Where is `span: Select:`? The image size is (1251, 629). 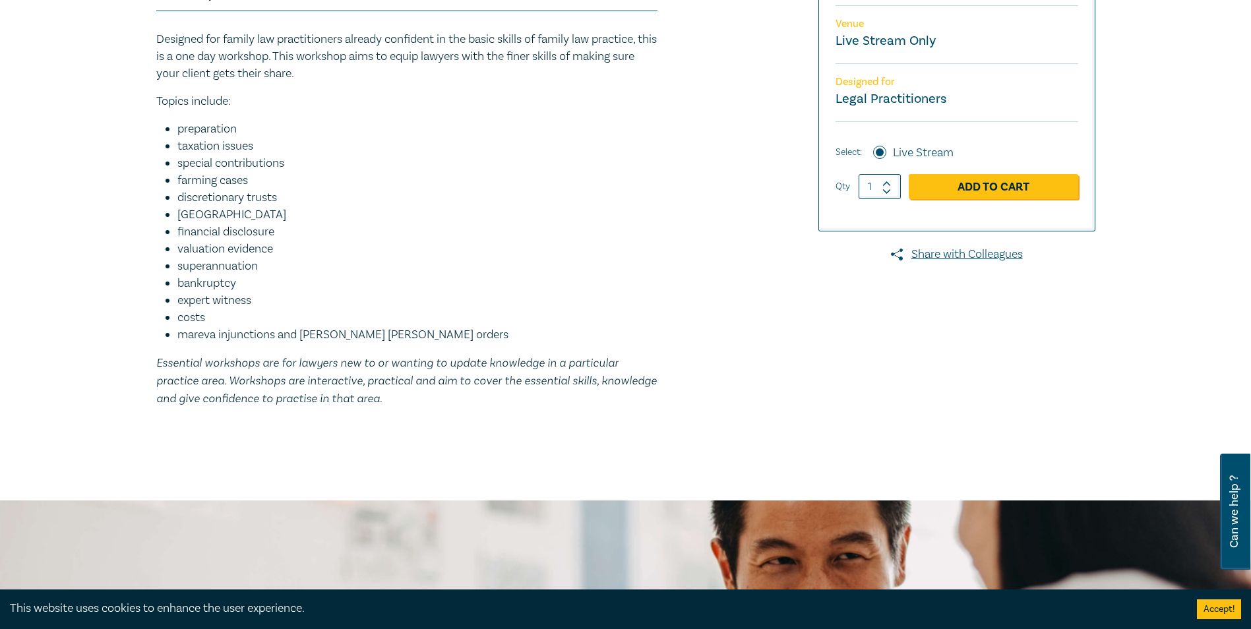
span: Select: is located at coordinates (849, 152).